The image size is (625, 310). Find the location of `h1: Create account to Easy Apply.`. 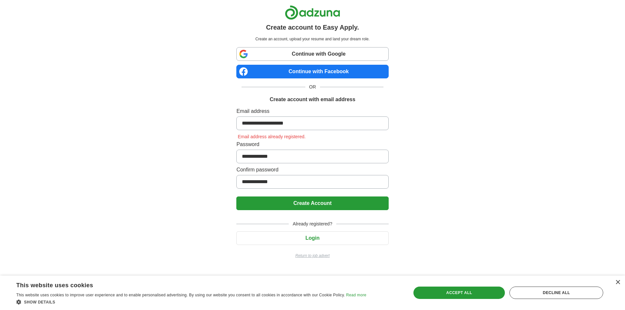

h1: Create account to Easy Apply. is located at coordinates (312, 27).